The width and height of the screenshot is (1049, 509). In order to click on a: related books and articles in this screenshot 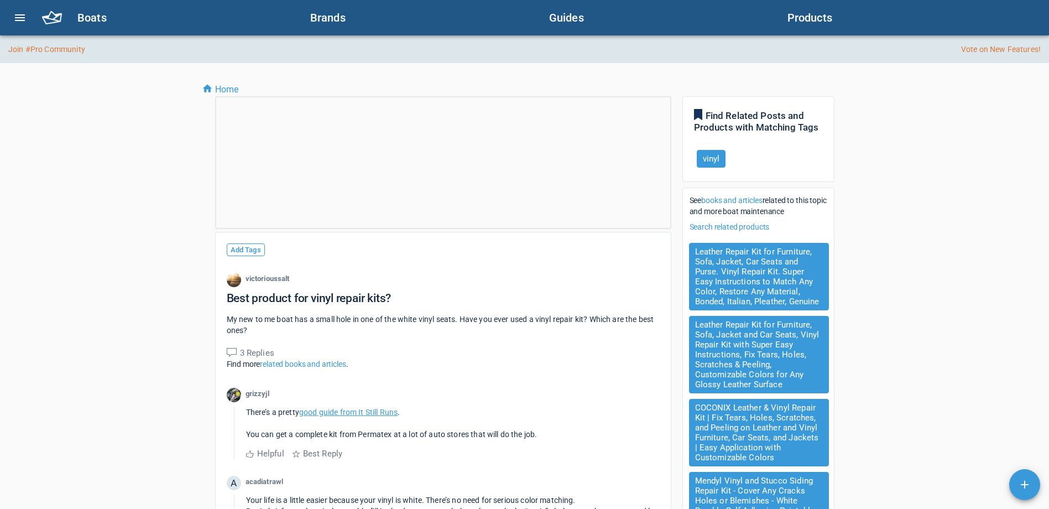, I will do `click(303, 364)`.